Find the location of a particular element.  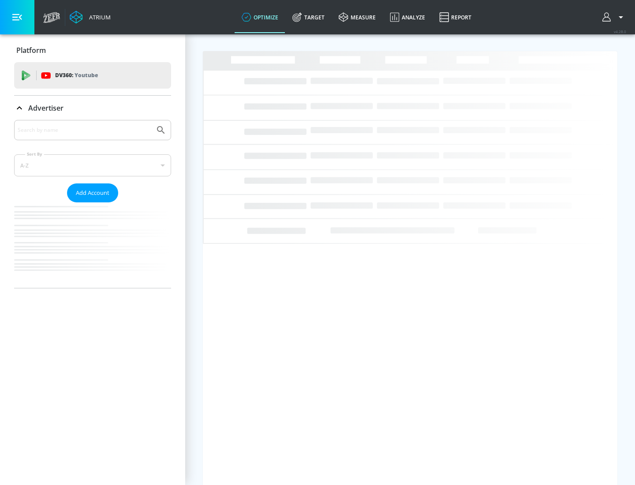

span: Add Account is located at coordinates (93, 193).